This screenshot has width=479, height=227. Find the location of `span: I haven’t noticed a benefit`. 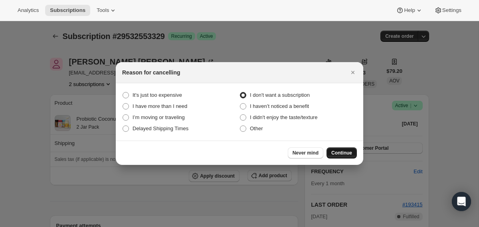

span: I haven’t noticed a benefit is located at coordinates (279, 106).